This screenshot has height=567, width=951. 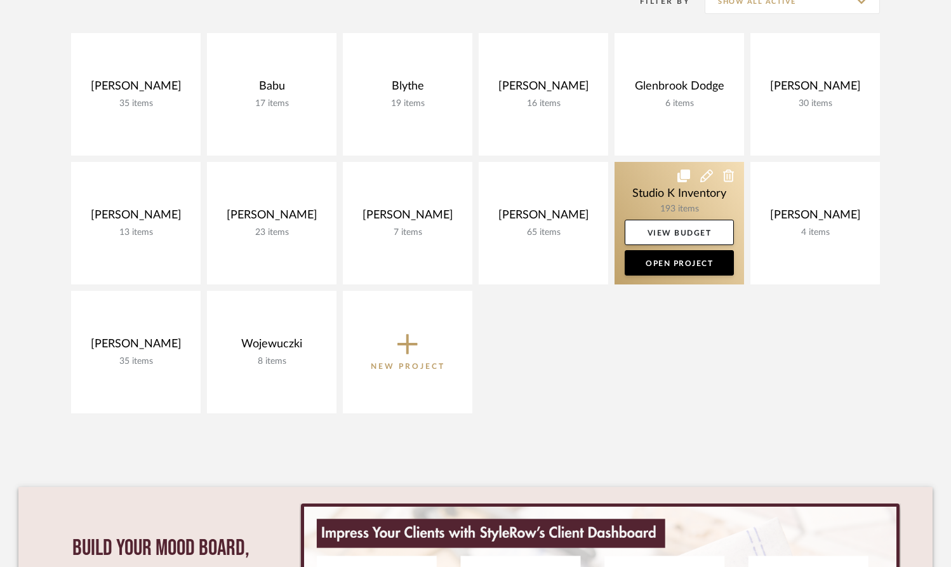 What do you see at coordinates (679, 89) in the screenshot?
I see `div: Glenbrook Dodge` at bounding box center [679, 89].